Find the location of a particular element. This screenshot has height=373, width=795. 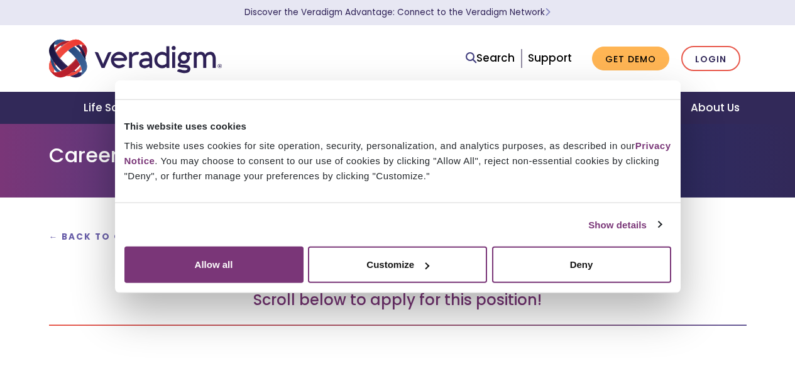

h1: Careers is located at coordinates (398, 155).